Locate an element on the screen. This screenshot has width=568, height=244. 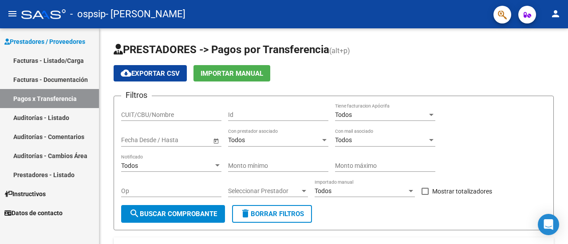
button: Buscar Comprobante is located at coordinates (173, 214).